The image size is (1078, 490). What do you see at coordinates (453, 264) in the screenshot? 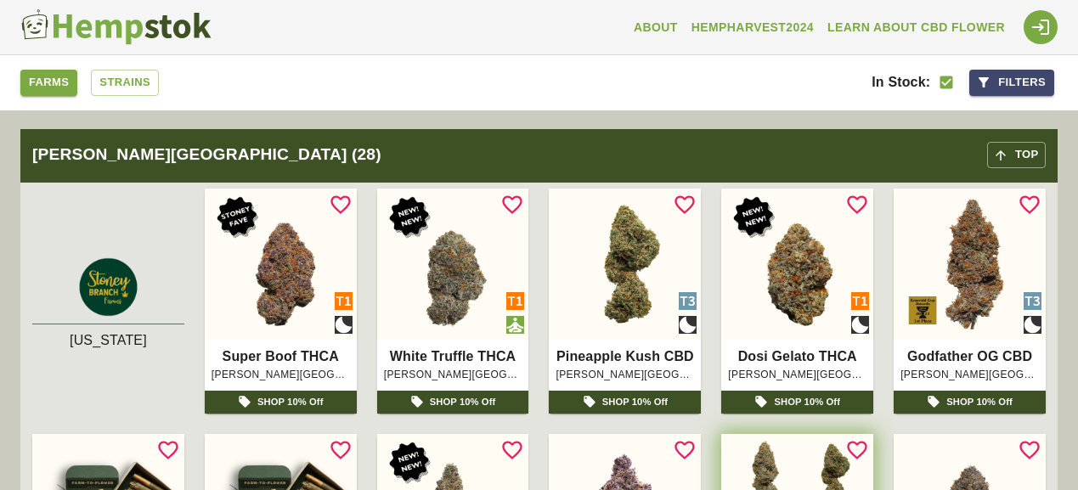
I see `img: White Truffle THCA` at bounding box center [453, 264].